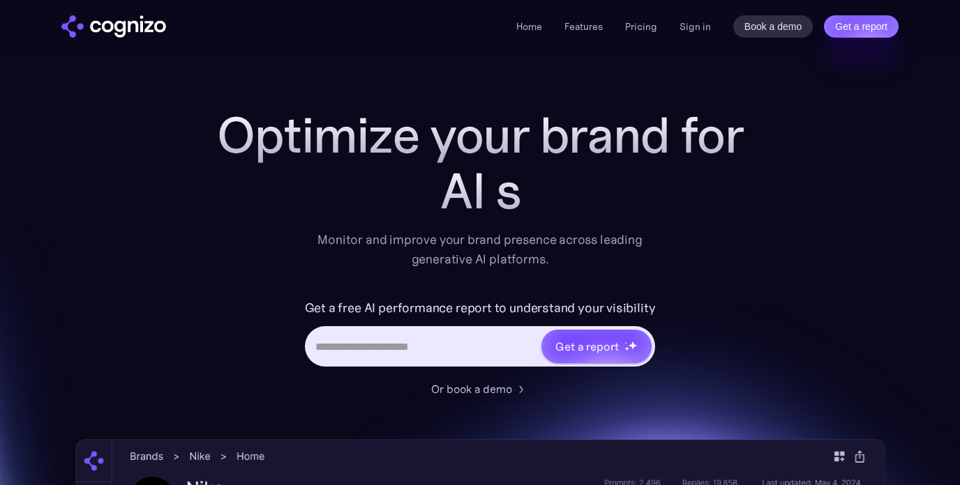 Image resolution: width=960 pixels, height=485 pixels. What do you see at coordinates (529, 27) in the screenshot?
I see `a: Home` at bounding box center [529, 27].